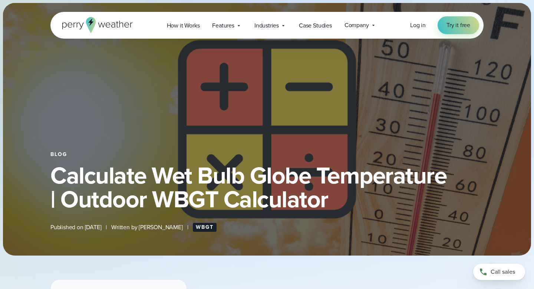  What do you see at coordinates (500, 272) in the screenshot?
I see `a: Call sales` at bounding box center [500, 272].